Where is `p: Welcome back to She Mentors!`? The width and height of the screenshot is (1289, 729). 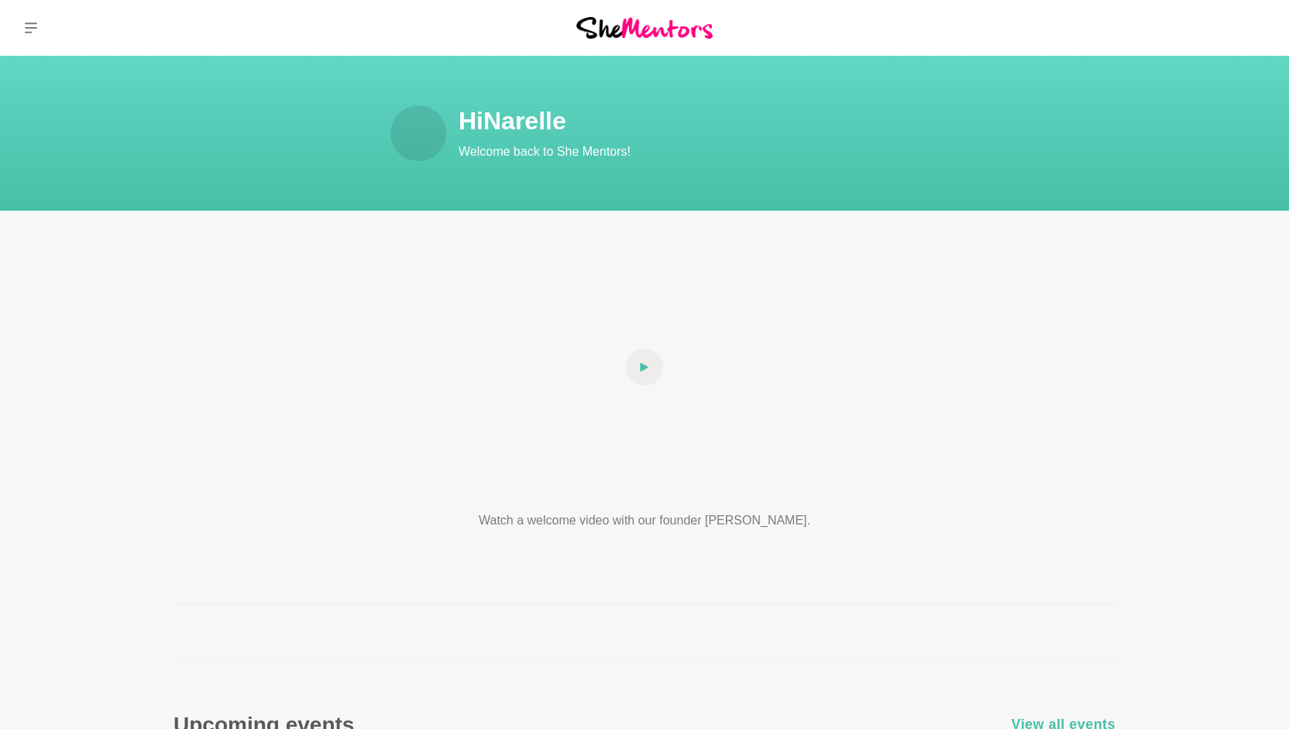
p: Welcome back to She Mentors! is located at coordinates (737, 152).